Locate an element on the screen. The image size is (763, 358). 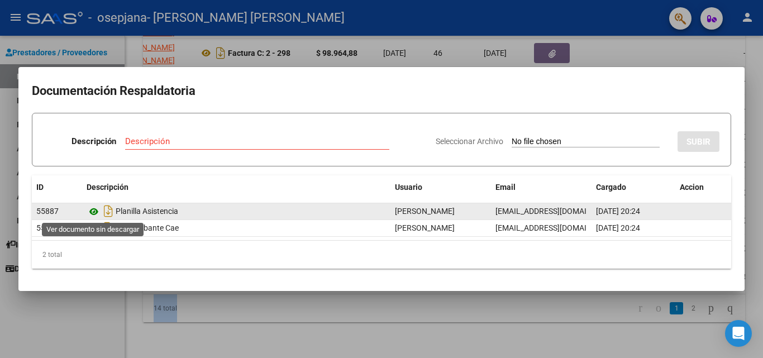
span: 55886 is located at coordinates (47, 228).